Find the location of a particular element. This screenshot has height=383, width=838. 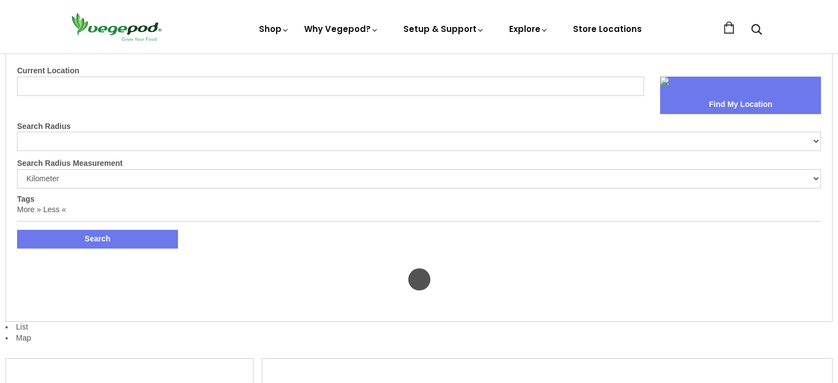

a: Shop is located at coordinates (274, 29).